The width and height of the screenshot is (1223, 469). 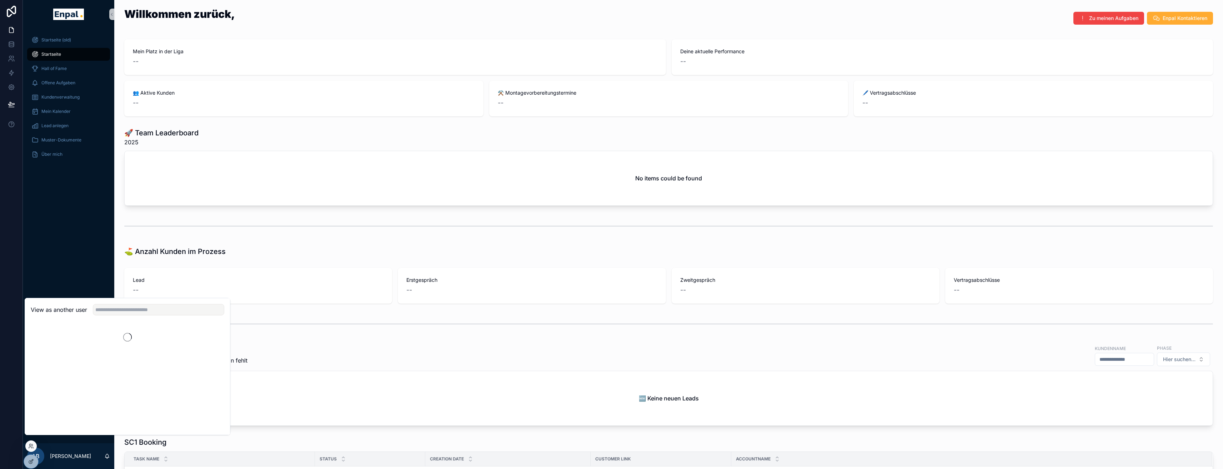 I want to click on span: Mein Platz in der Liga, so click(x=395, y=51).